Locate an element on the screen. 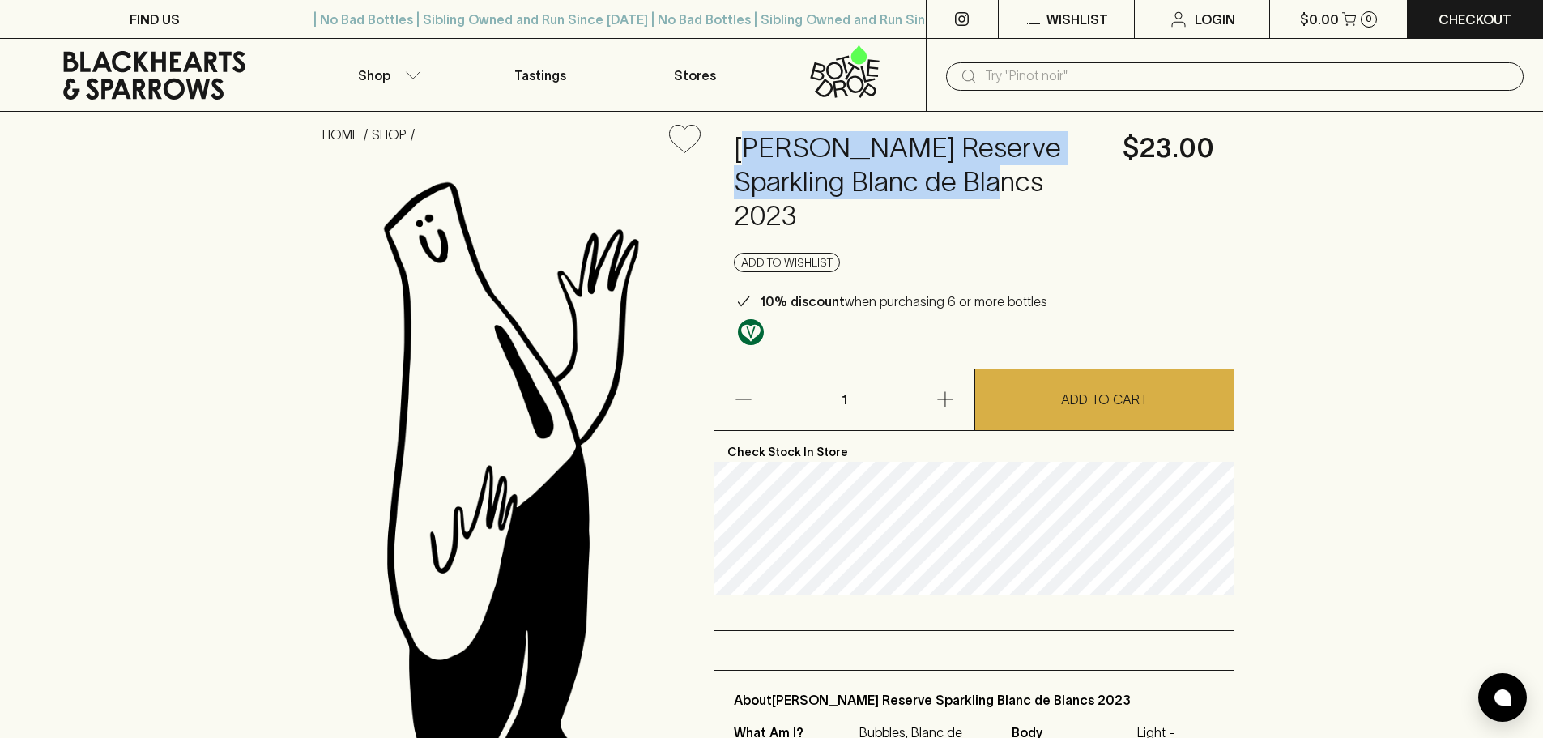 The width and height of the screenshot is (1543, 738). p: FIND US is located at coordinates (155, 19).